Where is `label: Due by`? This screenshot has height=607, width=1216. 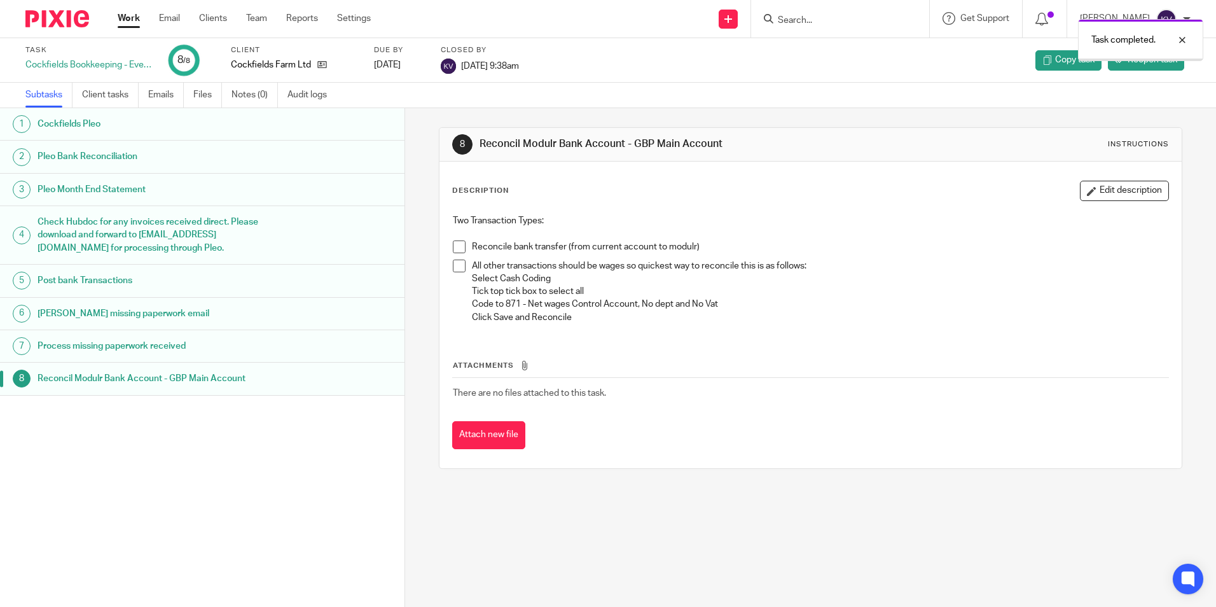
label: Due by is located at coordinates (399, 50).